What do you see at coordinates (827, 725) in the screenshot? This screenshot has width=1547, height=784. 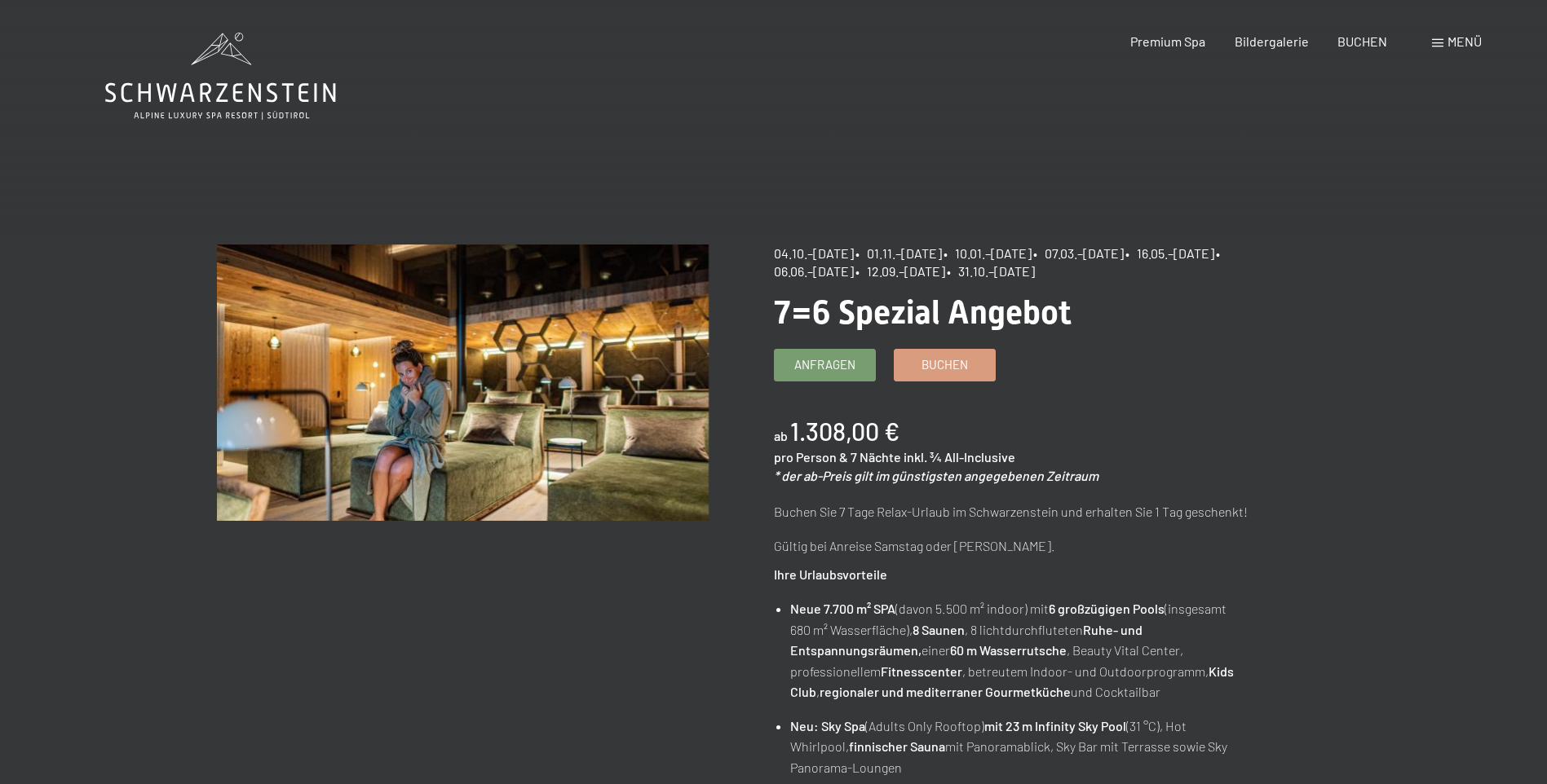 I see `strong: Neu: Sky Spa` at bounding box center [827, 725].